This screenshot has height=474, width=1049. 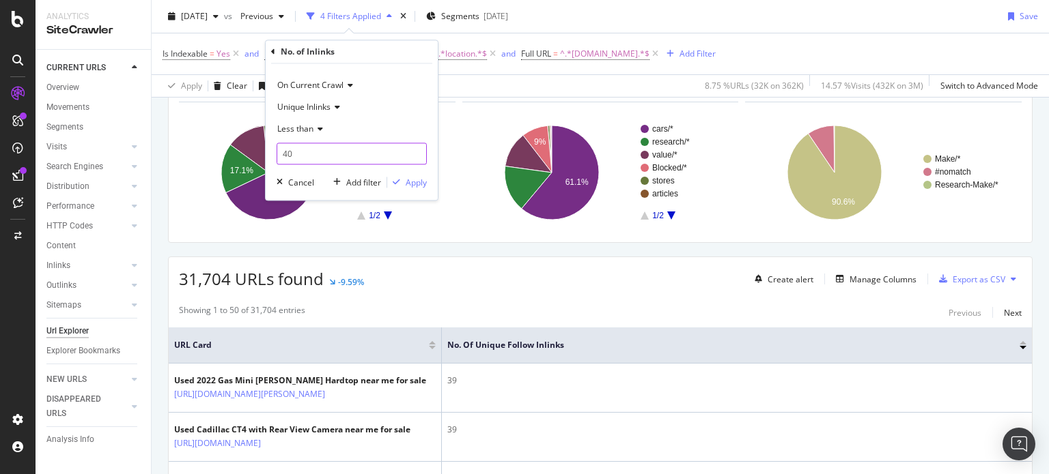 What do you see at coordinates (58, 266) in the screenshot?
I see `div: Inlinks` at bounding box center [58, 266].